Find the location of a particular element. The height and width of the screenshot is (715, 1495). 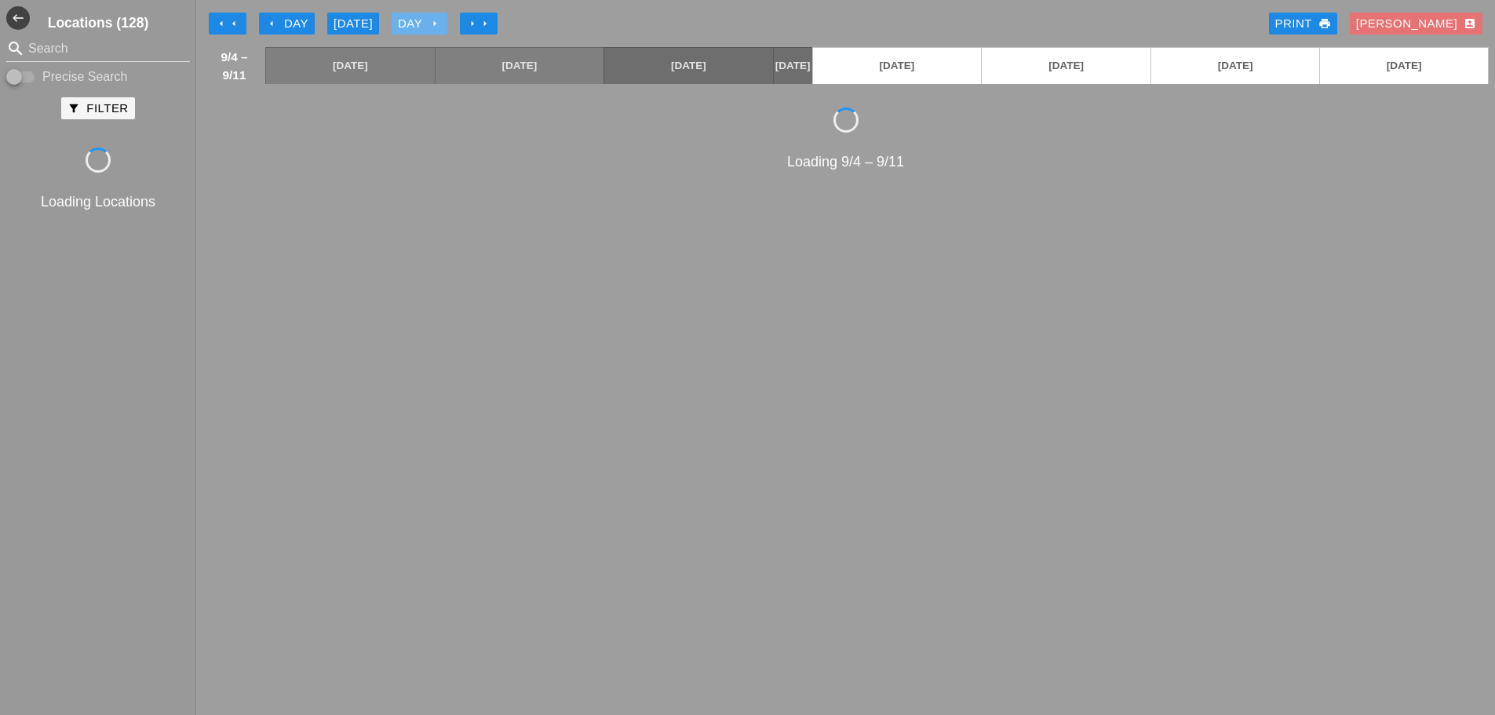

div: Filter is located at coordinates (97, 108).